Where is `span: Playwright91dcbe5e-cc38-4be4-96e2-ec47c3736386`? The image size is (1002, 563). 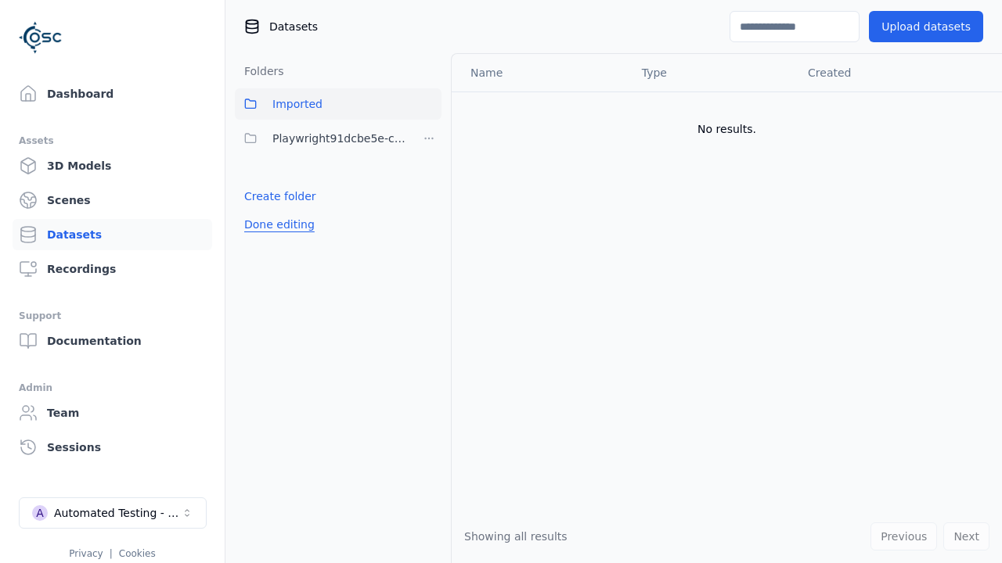
span: Playwright91dcbe5e-cc38-4be4-96e2-ec47c3736386 is located at coordinates (340, 138).